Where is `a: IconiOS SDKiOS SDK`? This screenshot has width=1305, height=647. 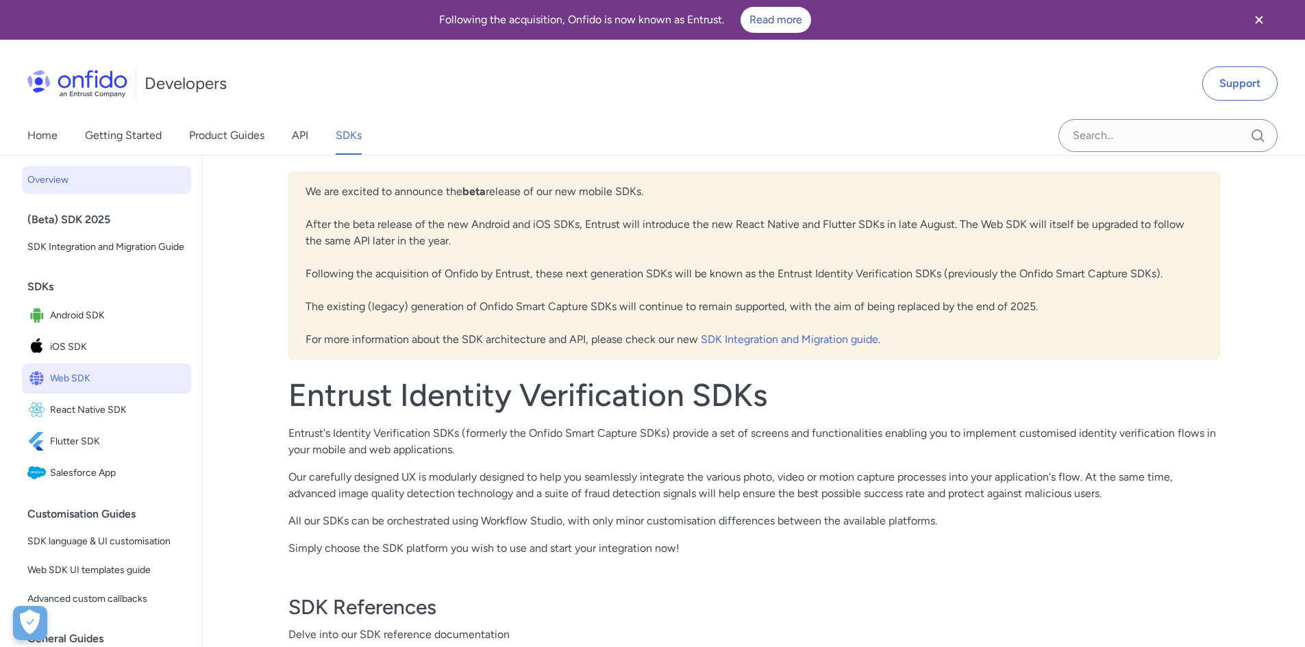
a: IconiOS SDKiOS SDK is located at coordinates (106, 347).